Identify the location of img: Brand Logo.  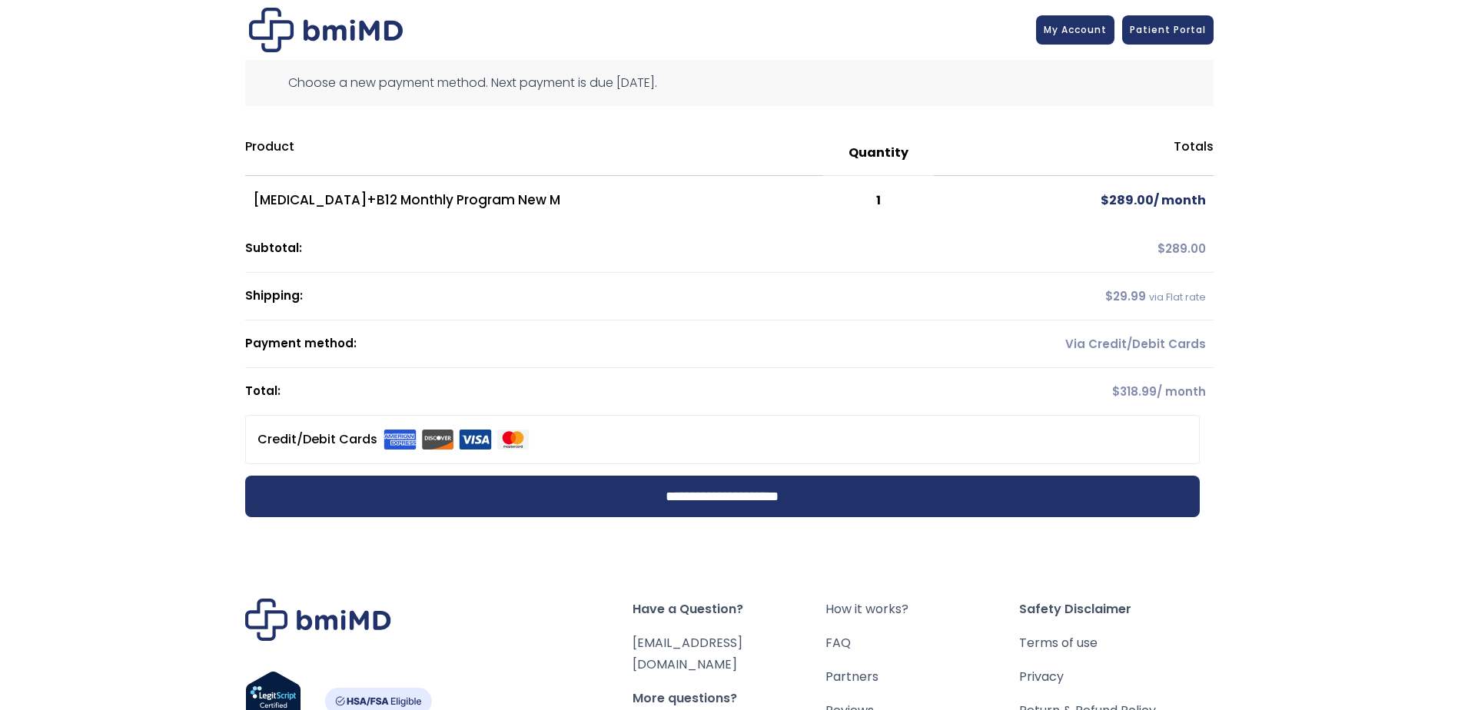
(318, 619).